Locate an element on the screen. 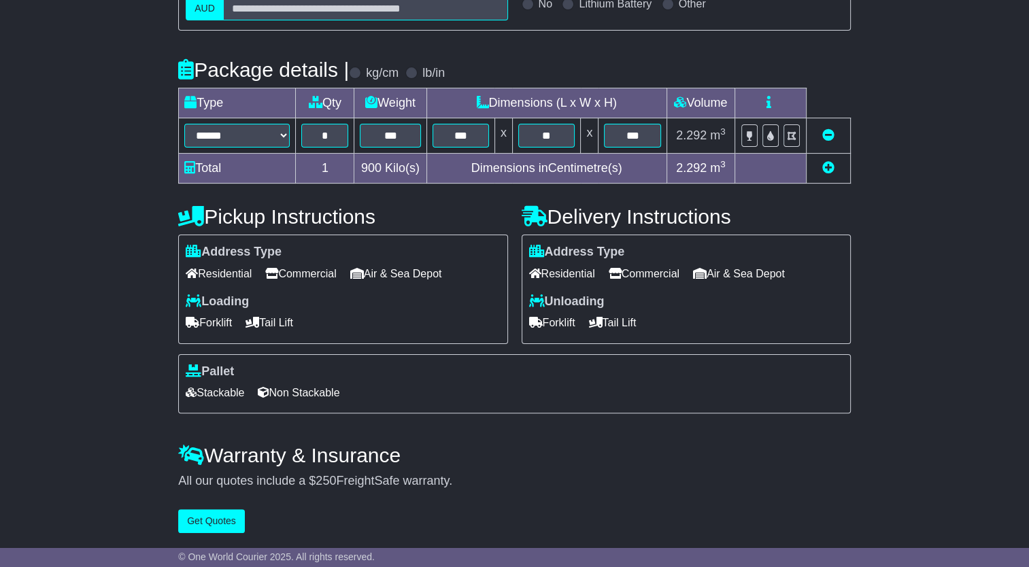 The image size is (1029, 567). span: © One World Courier 2025. All rights reserved. is located at coordinates (276, 557).